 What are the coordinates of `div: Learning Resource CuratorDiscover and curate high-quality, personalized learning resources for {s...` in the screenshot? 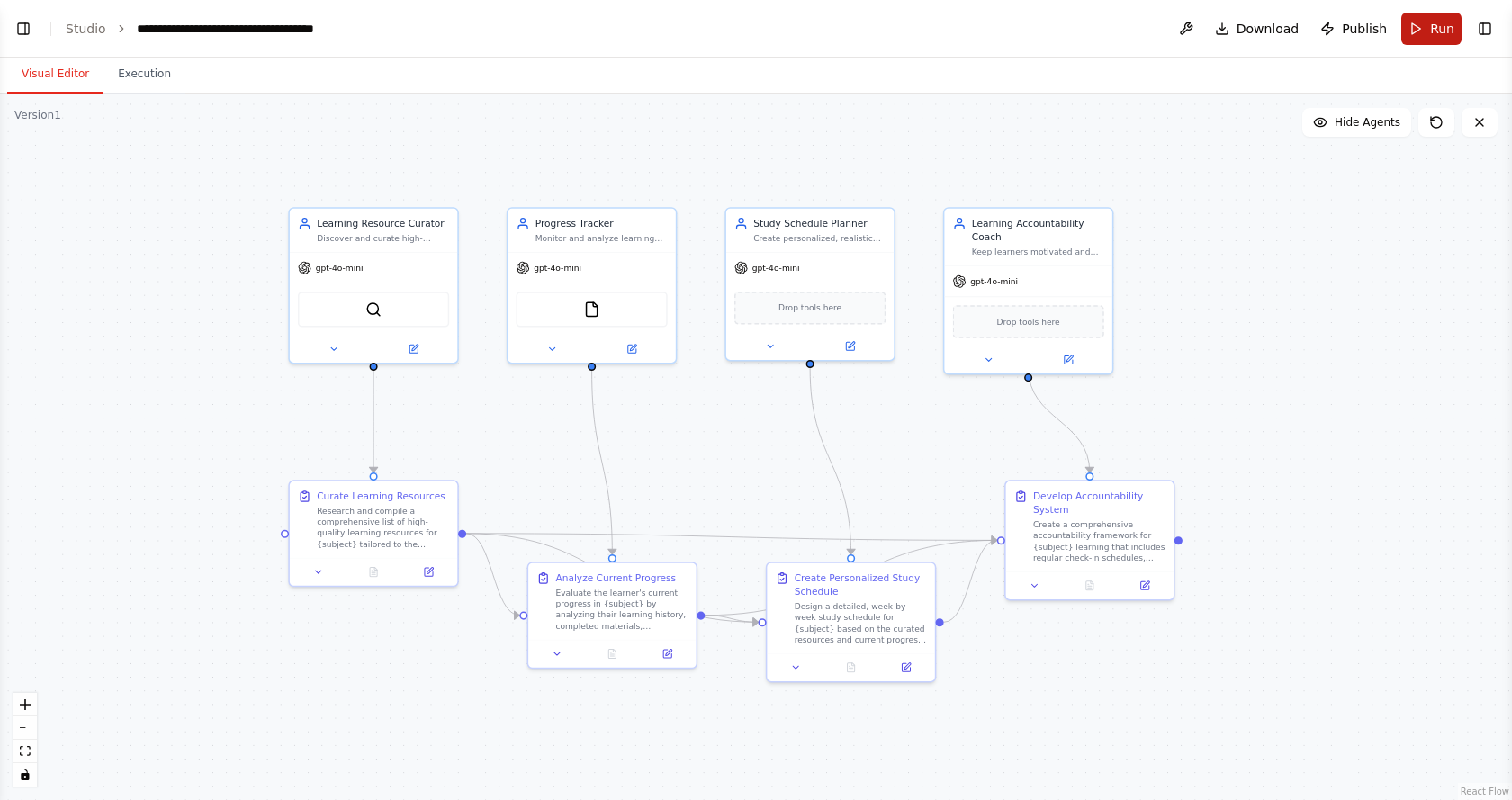 It's located at (373, 286).